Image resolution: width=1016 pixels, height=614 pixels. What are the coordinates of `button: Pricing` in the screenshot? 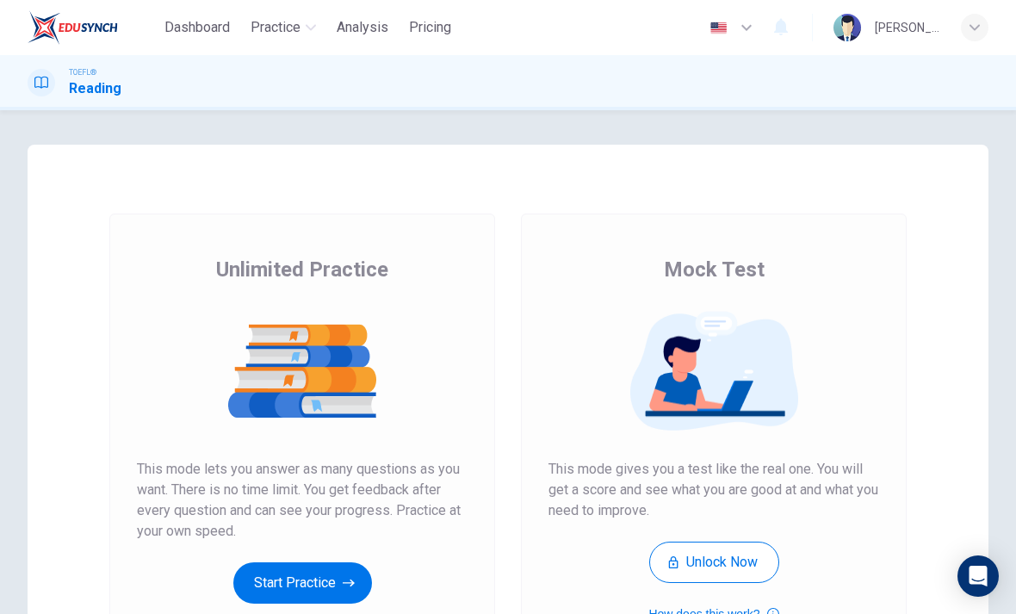 It's located at (430, 28).